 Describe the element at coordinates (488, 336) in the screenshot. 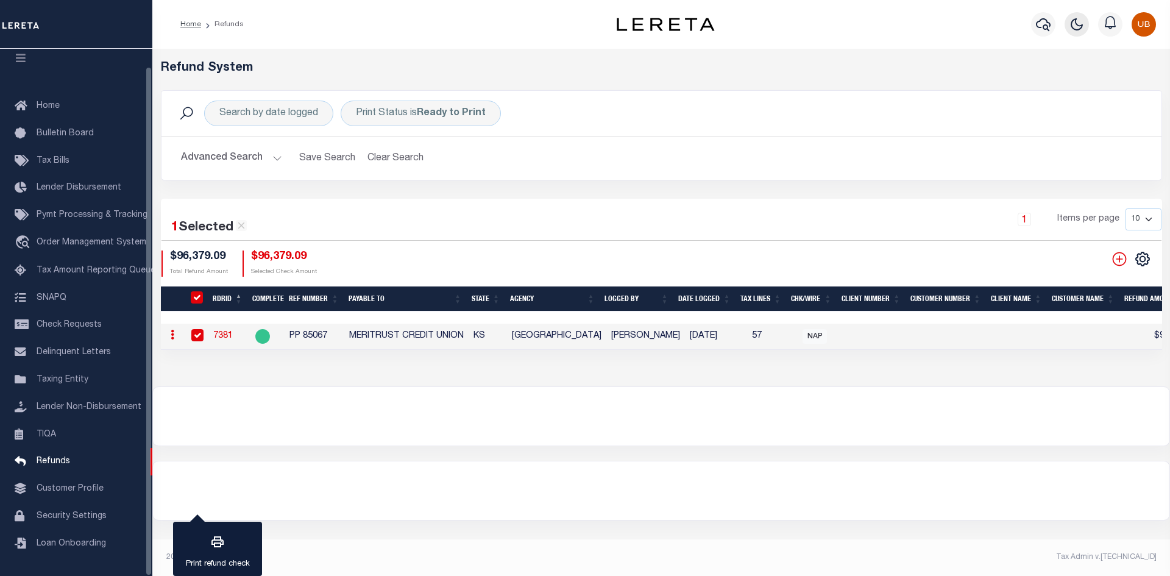

I see `td: KS` at that location.